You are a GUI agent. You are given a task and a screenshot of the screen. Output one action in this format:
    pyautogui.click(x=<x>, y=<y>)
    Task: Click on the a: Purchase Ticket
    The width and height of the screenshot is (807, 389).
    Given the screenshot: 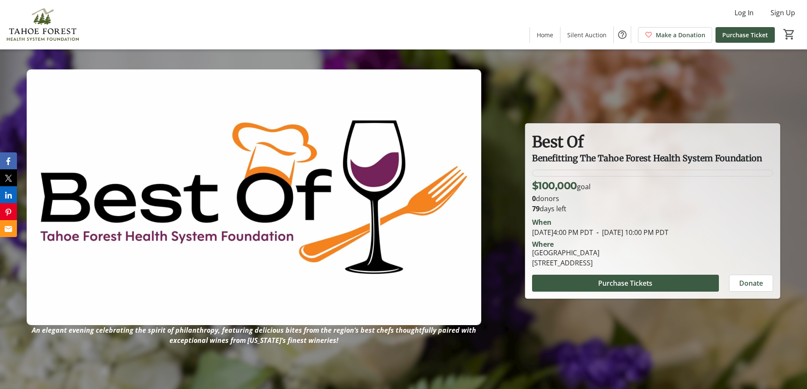 What is the action you would take?
    pyautogui.click(x=745, y=35)
    